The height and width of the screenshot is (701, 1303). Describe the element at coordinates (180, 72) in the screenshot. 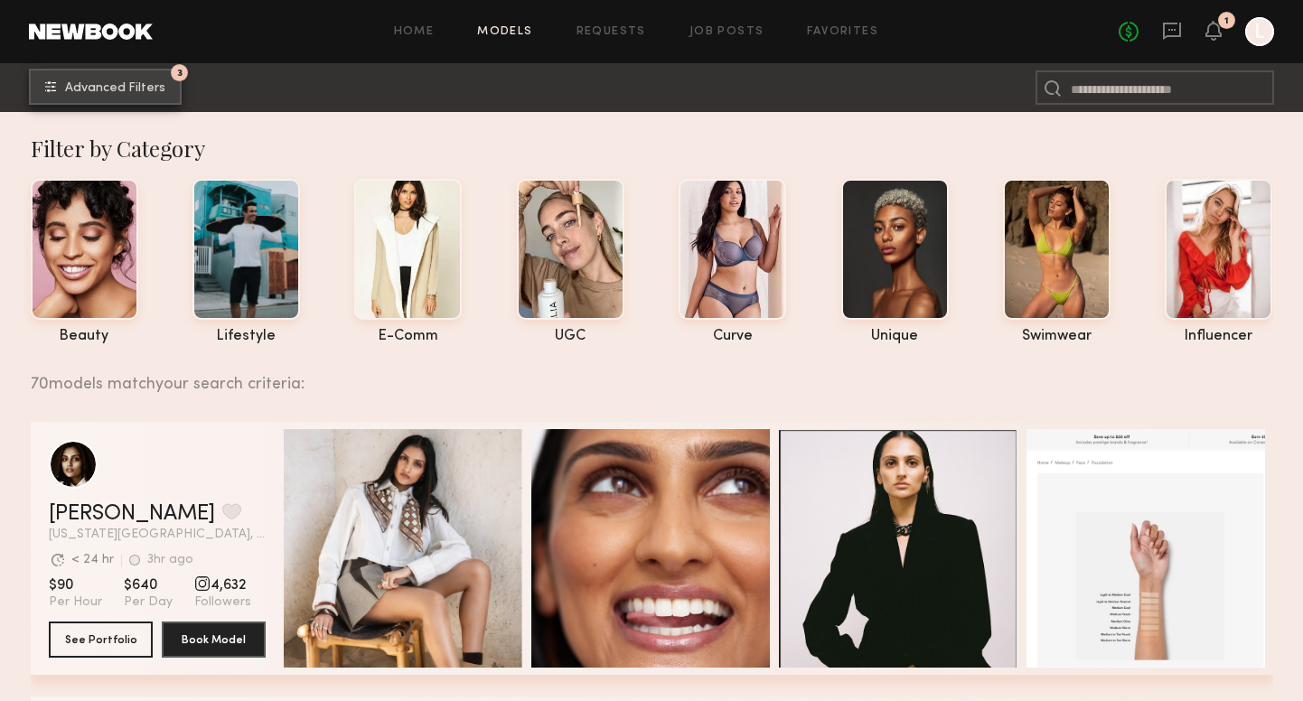

I see `span: 3` at that location.